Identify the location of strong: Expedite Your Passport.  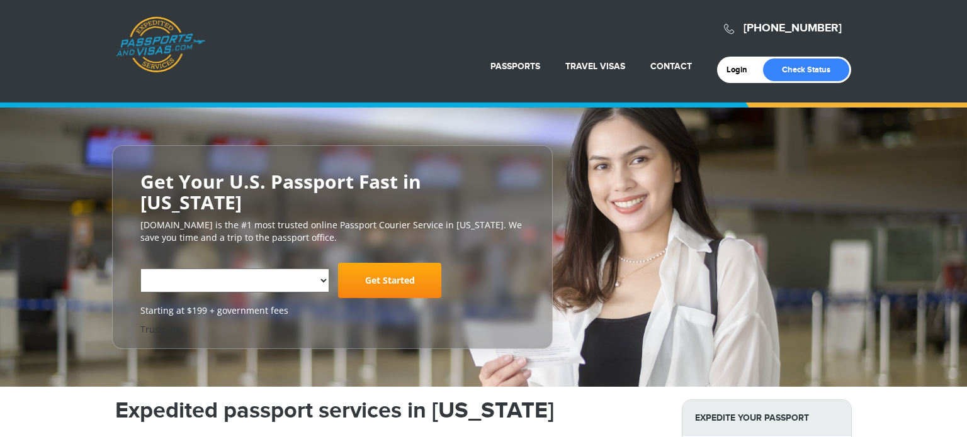
(766, 418).